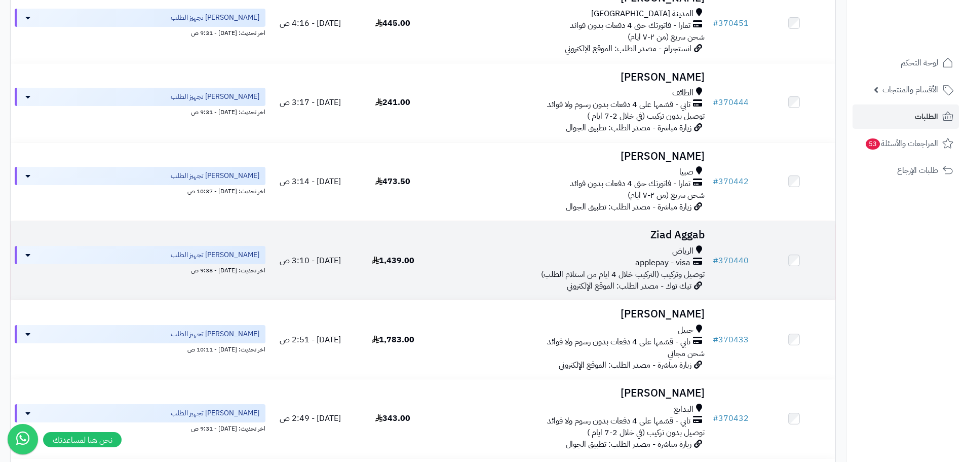 This screenshot has width=965, height=462. What do you see at coordinates (684, 409) in the screenshot?
I see `span: البدايع` at bounding box center [684, 409].